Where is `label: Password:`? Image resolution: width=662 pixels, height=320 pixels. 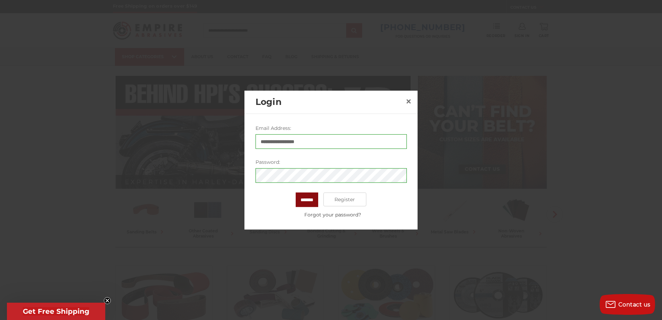 label: Password: is located at coordinates (331, 162).